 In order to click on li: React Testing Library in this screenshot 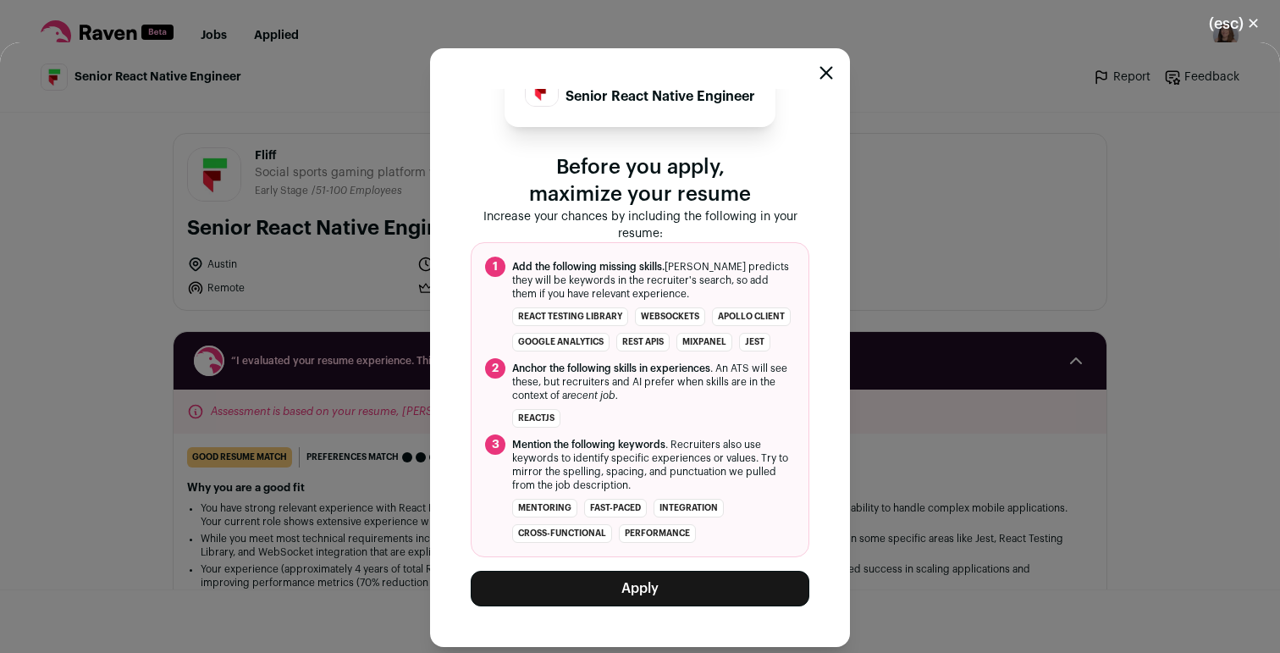, I will do `click(570, 317)`.